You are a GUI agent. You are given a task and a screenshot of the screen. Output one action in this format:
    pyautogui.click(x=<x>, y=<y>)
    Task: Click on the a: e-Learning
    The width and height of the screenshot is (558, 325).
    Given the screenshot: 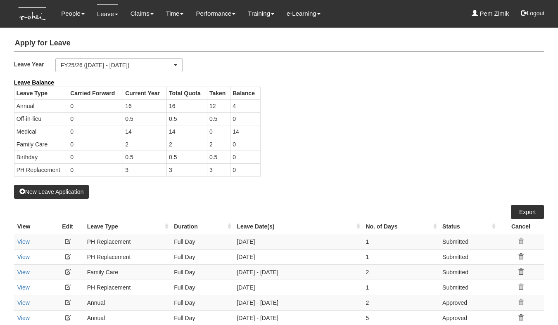 What is the action you would take?
    pyautogui.click(x=304, y=14)
    